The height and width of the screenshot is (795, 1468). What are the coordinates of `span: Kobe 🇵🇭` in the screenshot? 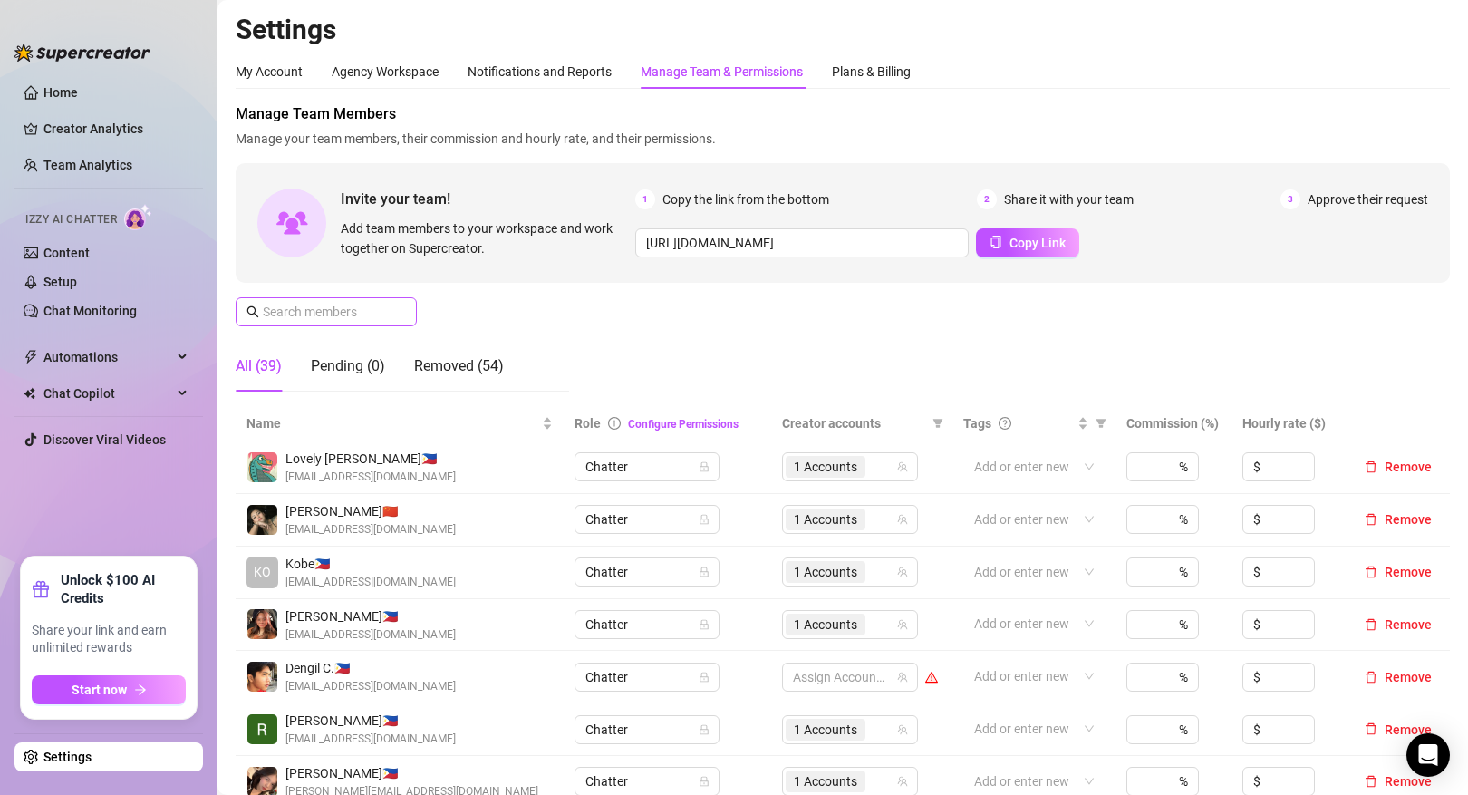 It's located at (371, 564).